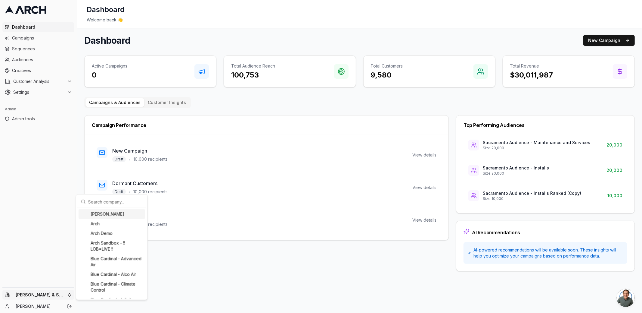  I want to click on div: Suggestions, so click(112, 253).